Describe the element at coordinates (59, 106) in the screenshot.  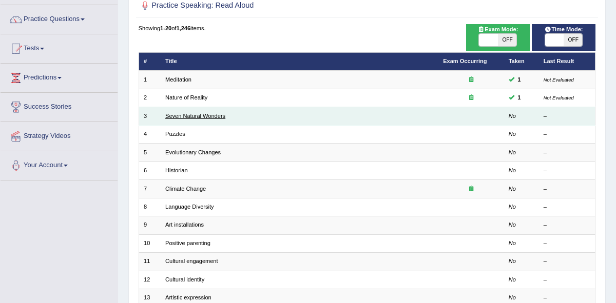
I see `a: Success Stories` at that location.